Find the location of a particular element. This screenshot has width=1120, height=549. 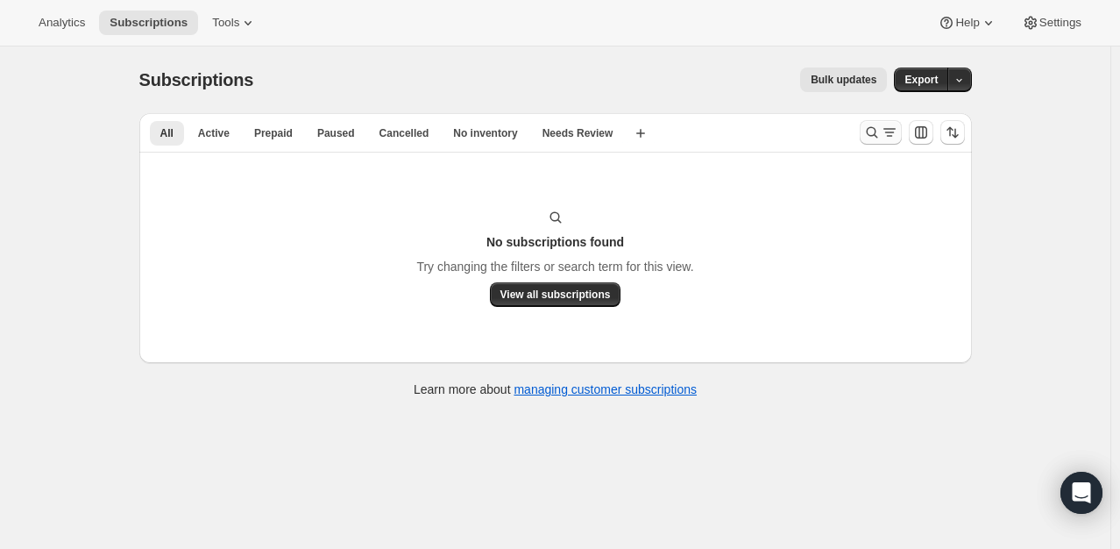

span: All is located at coordinates (167, 133).